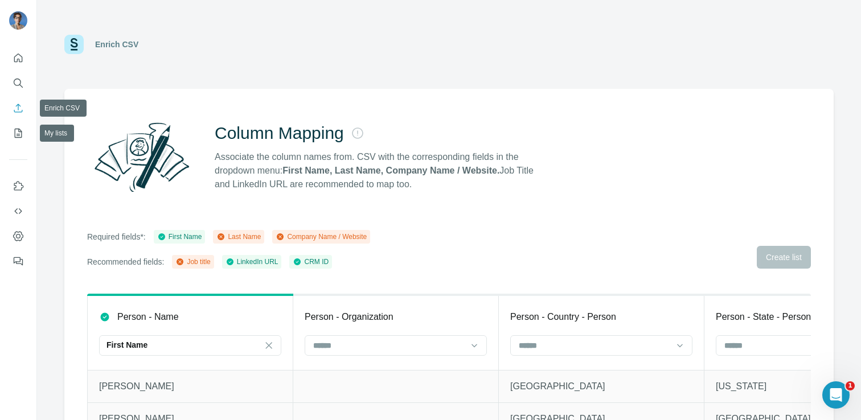 The width and height of the screenshot is (861, 420). What do you see at coordinates (18, 108) in the screenshot?
I see `button: Enrich CSV` at bounding box center [18, 108].